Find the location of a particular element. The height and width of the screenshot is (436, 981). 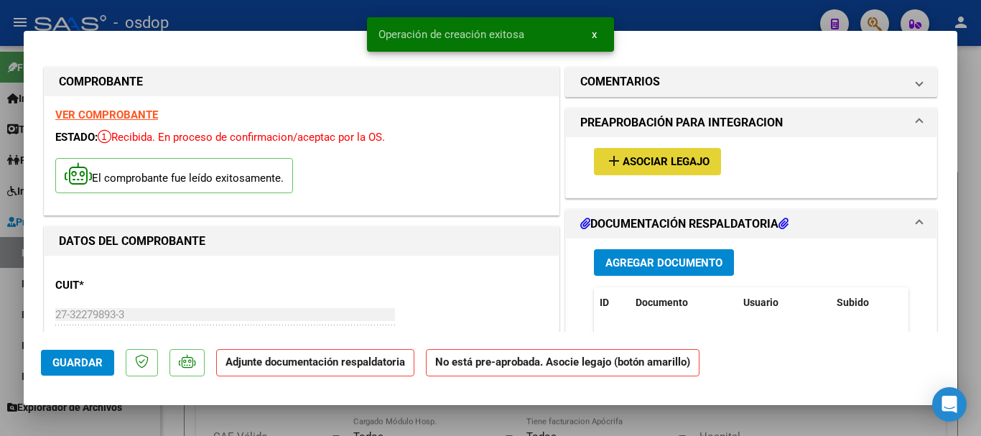

strong: DATOS DEL COMPROBANTE is located at coordinates (132, 241).